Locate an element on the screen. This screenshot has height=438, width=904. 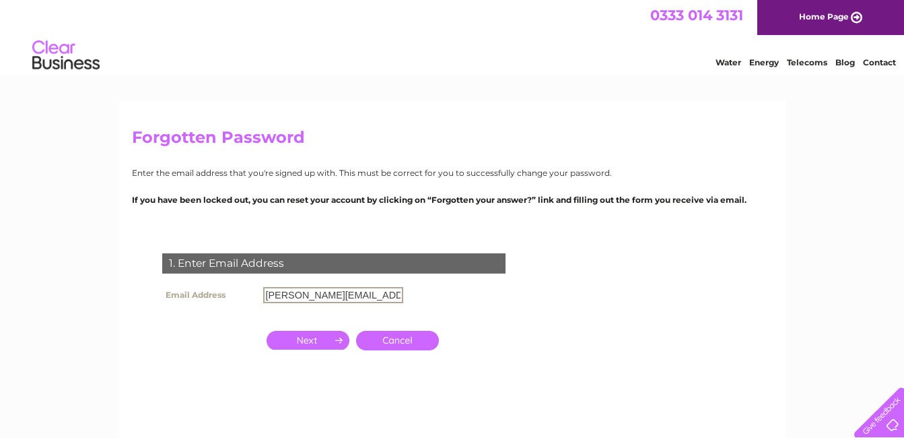
p: If you have been locked out, you can reset your account by clicking on “Forgotten your answer?” l... is located at coordinates (452, 199).